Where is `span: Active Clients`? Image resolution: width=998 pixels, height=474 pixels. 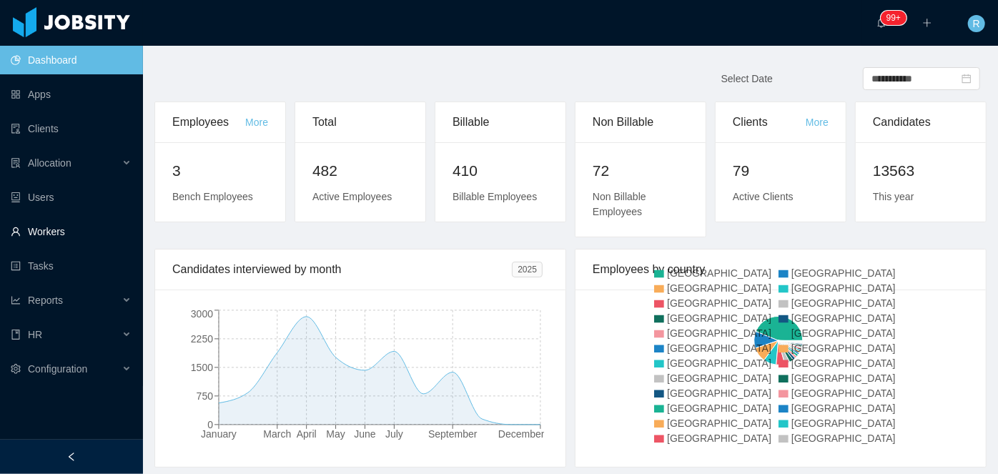 span: Active Clients is located at coordinates (763, 197).